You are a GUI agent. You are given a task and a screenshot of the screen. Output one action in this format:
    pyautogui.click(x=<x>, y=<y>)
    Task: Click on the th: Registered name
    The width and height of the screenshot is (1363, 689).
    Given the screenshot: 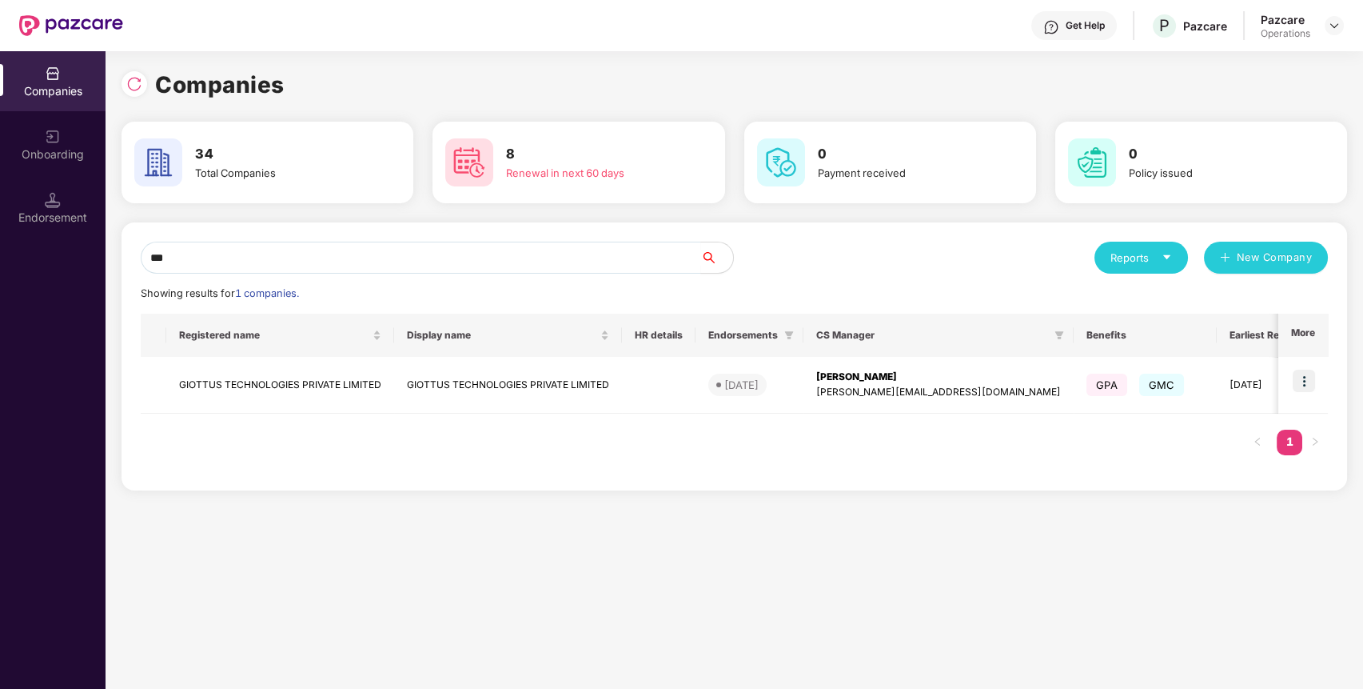 What is the action you would take?
    pyautogui.click(x=280, y=335)
    